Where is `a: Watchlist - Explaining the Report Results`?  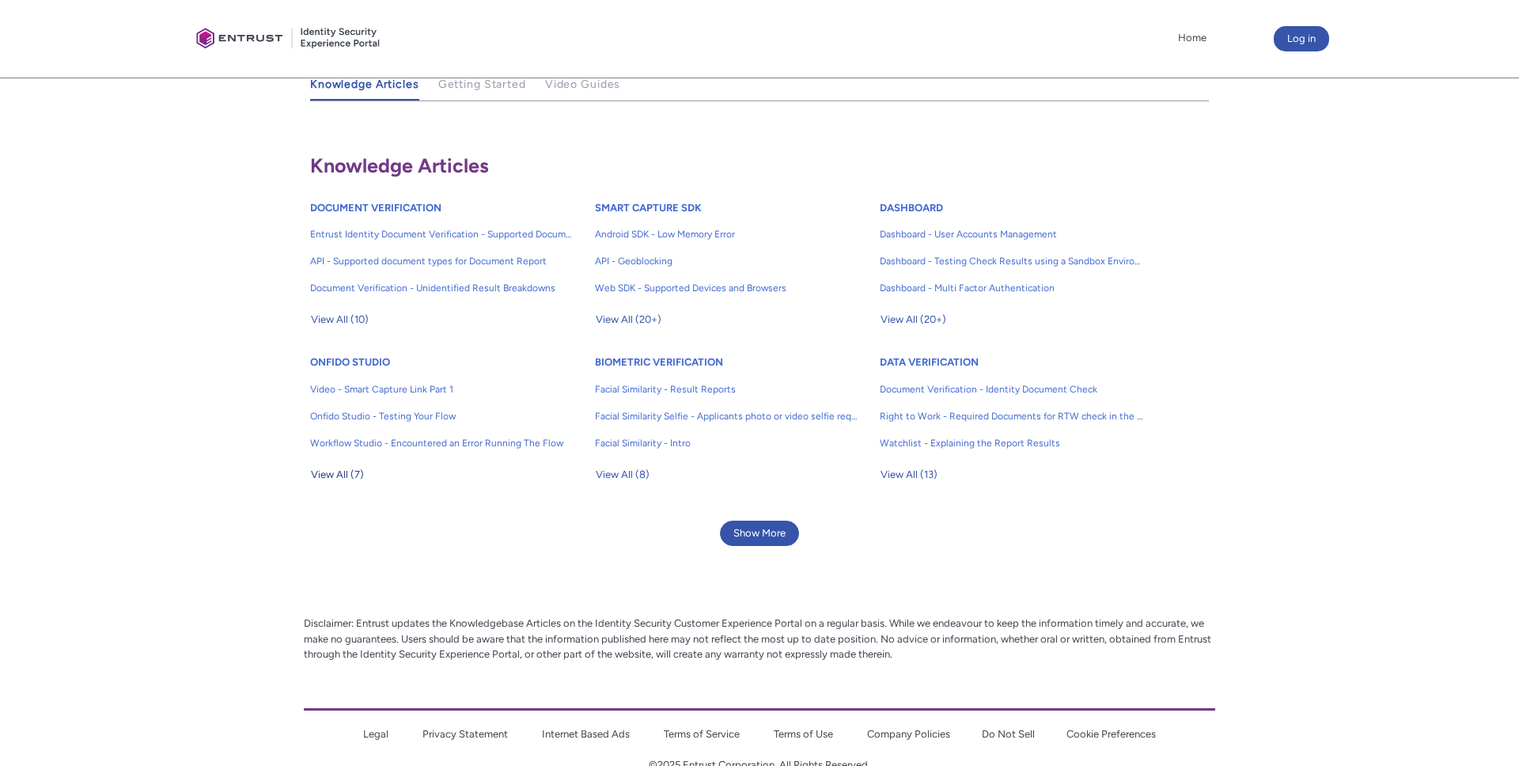
a: Watchlist - Explaining the Report Results is located at coordinates (1011, 443).